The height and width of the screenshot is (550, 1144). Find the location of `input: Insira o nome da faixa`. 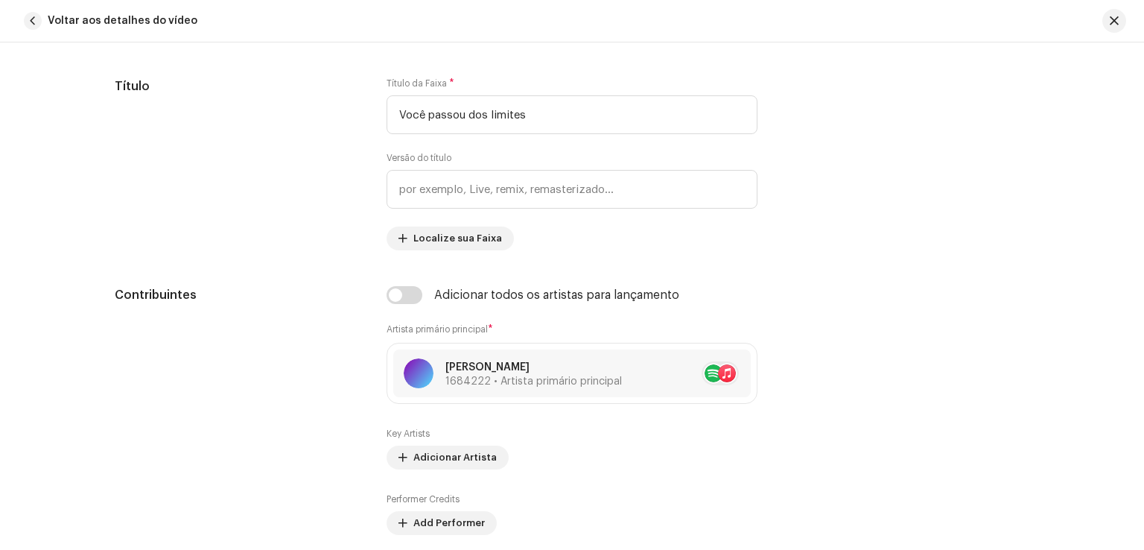

input: Insira o nome da faixa is located at coordinates (572, 115).